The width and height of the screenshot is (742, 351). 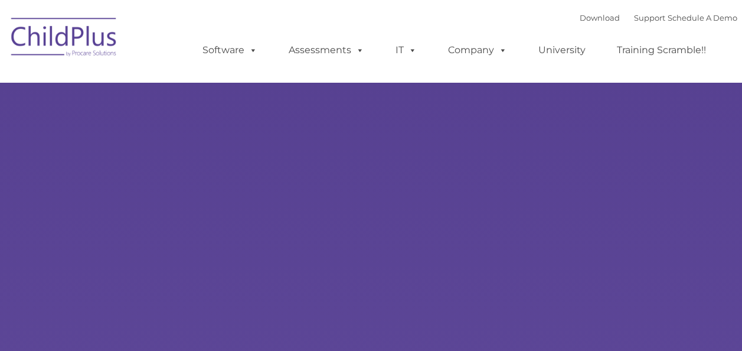 I want to click on a: Training Scramble!!, so click(x=661, y=50).